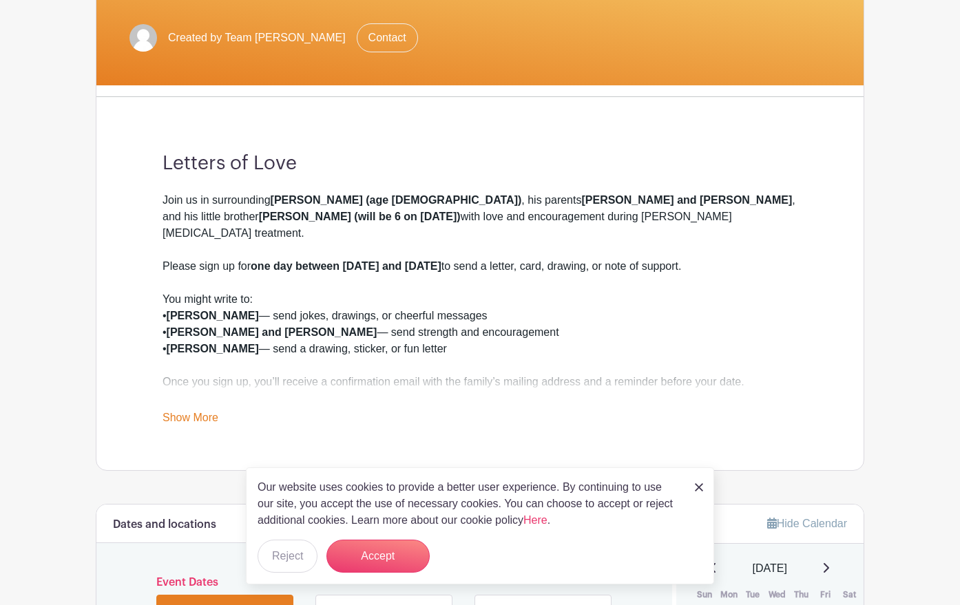  What do you see at coordinates (535, 520) in the screenshot?
I see `a: Here` at bounding box center [535, 520].